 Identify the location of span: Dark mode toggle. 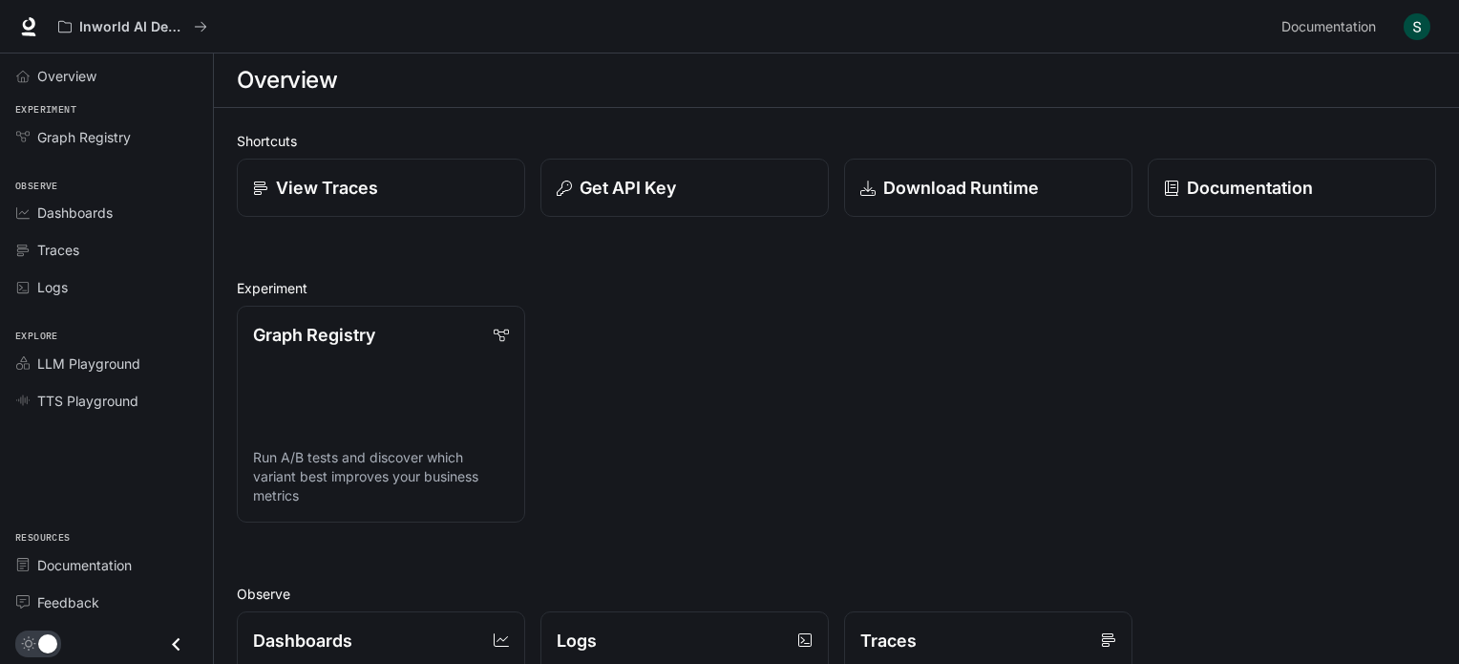
(48, 643).